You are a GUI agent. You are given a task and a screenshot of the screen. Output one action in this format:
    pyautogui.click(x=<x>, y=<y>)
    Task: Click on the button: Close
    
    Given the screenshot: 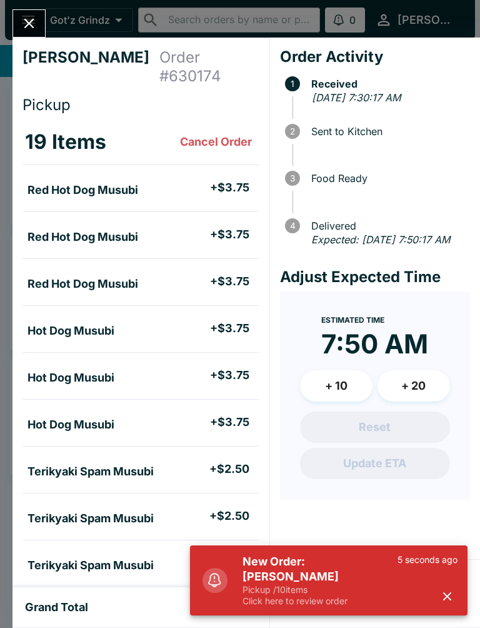 What is the action you would take?
    pyautogui.click(x=29, y=23)
    